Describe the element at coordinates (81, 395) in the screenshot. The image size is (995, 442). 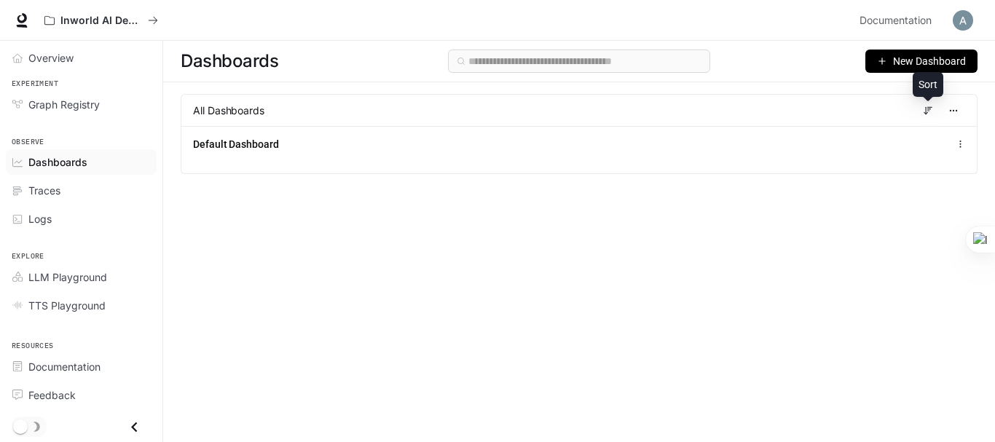
I see `a: Feedback` at that location.